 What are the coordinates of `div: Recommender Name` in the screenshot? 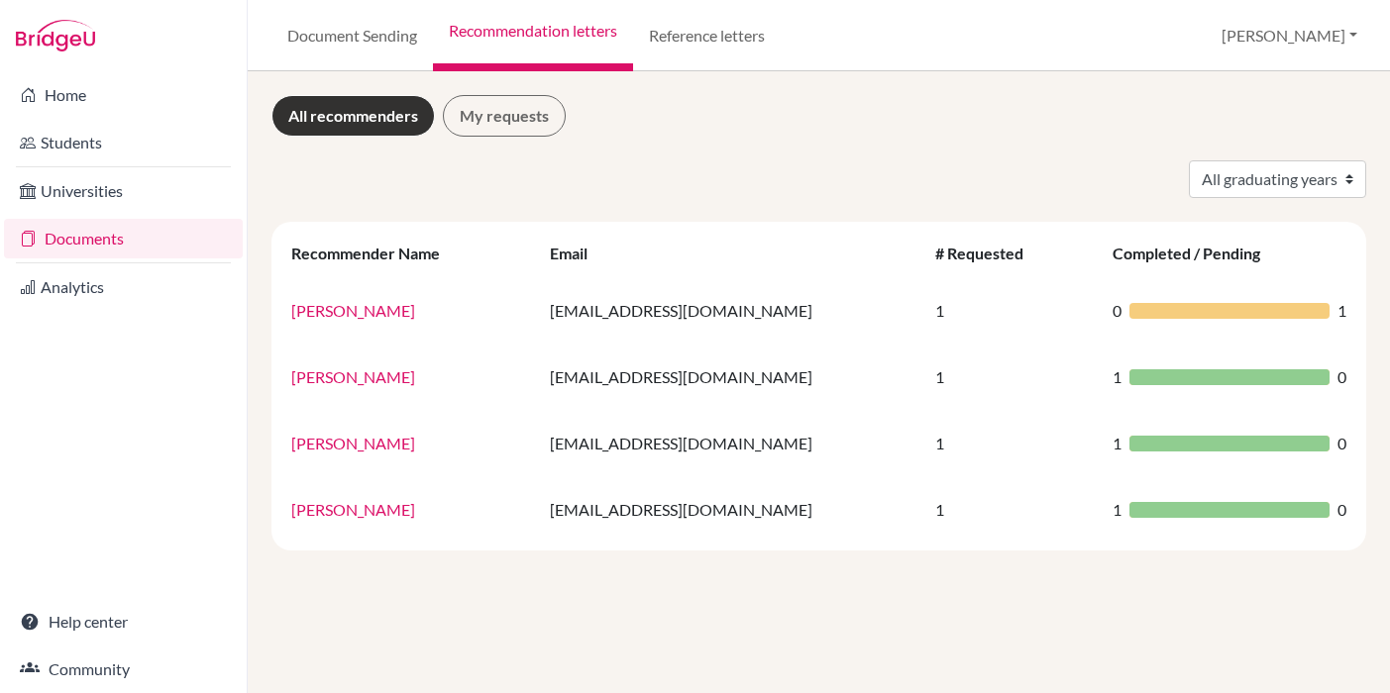 It's located at (375, 253).